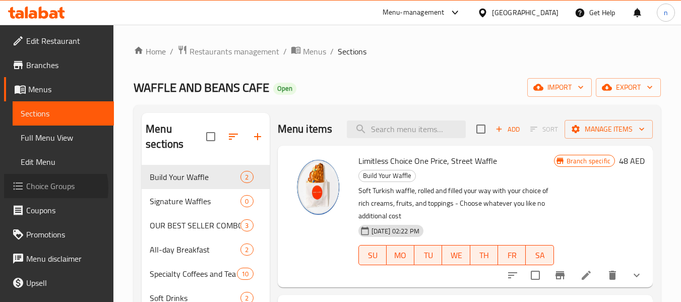 The height and width of the screenshot is (302, 681). Describe the element at coordinates (66, 210) in the screenshot. I see `span: Coupons` at that location.